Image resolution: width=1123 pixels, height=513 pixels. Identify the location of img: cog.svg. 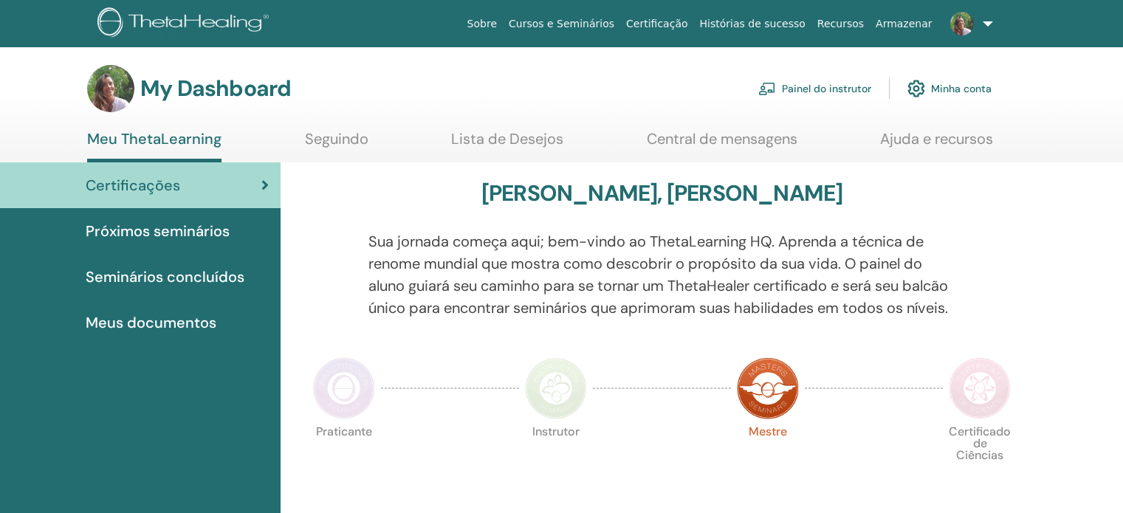
(916, 89).